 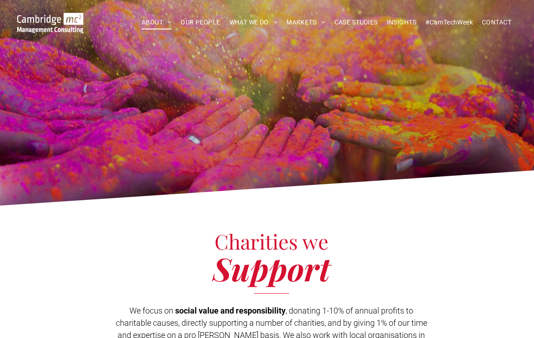 I want to click on a: ABOUT, so click(x=157, y=22).